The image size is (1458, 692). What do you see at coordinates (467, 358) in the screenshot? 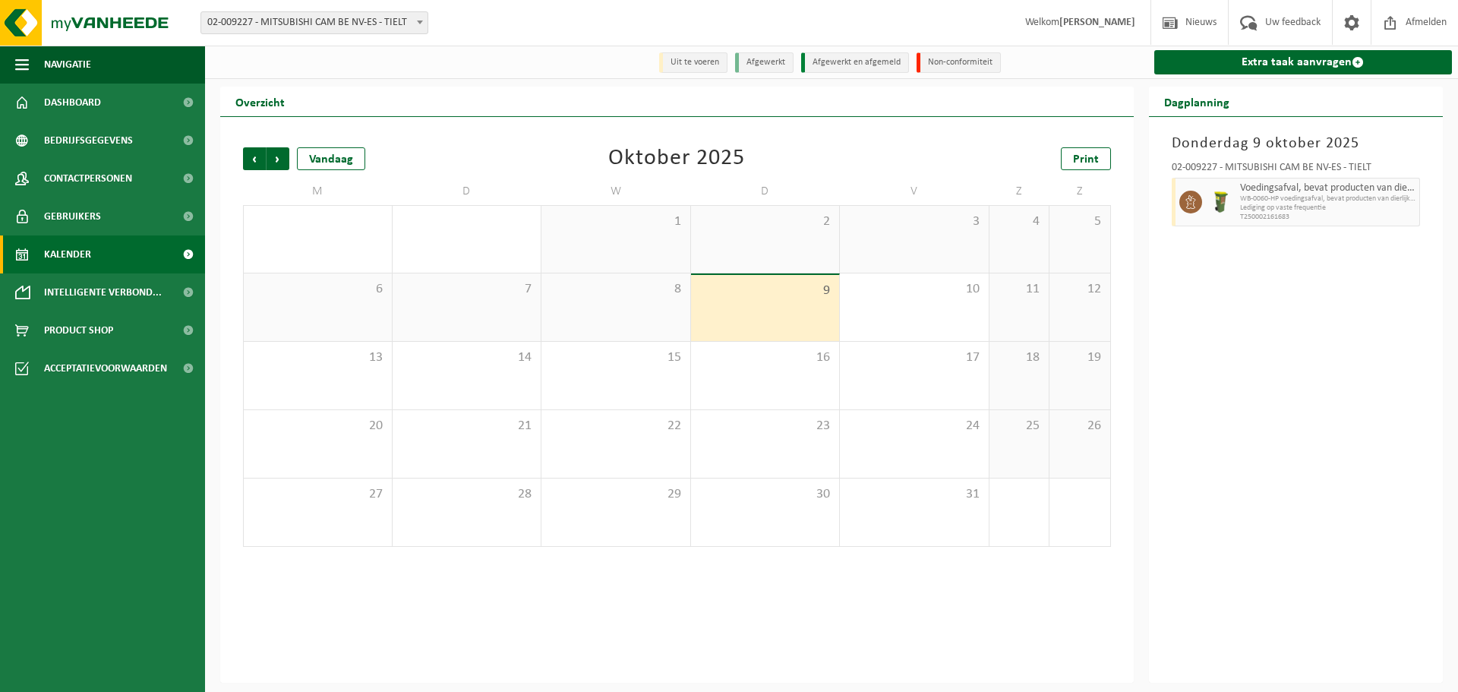
I see `span: 14` at bounding box center [467, 358].